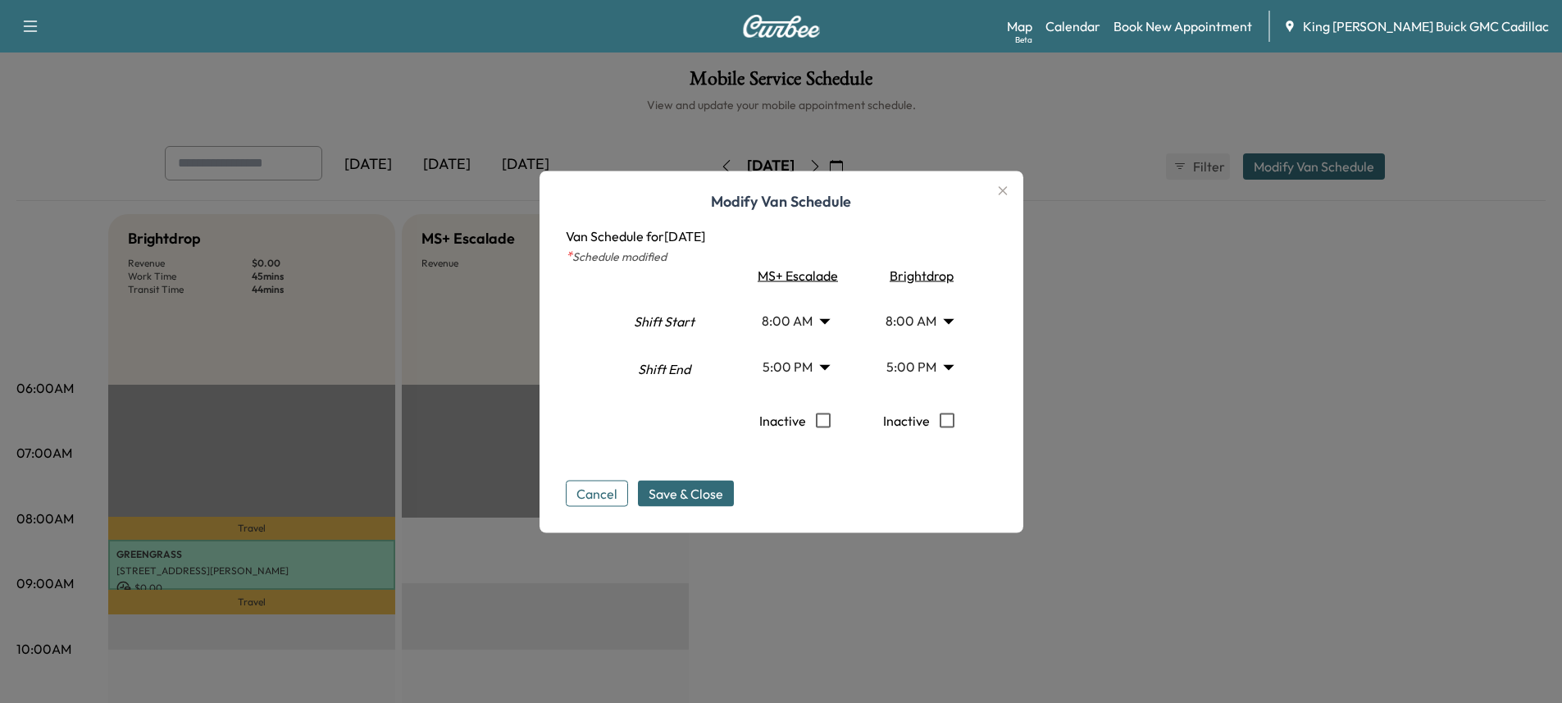  I want to click on span: Save & Close, so click(685, 493).